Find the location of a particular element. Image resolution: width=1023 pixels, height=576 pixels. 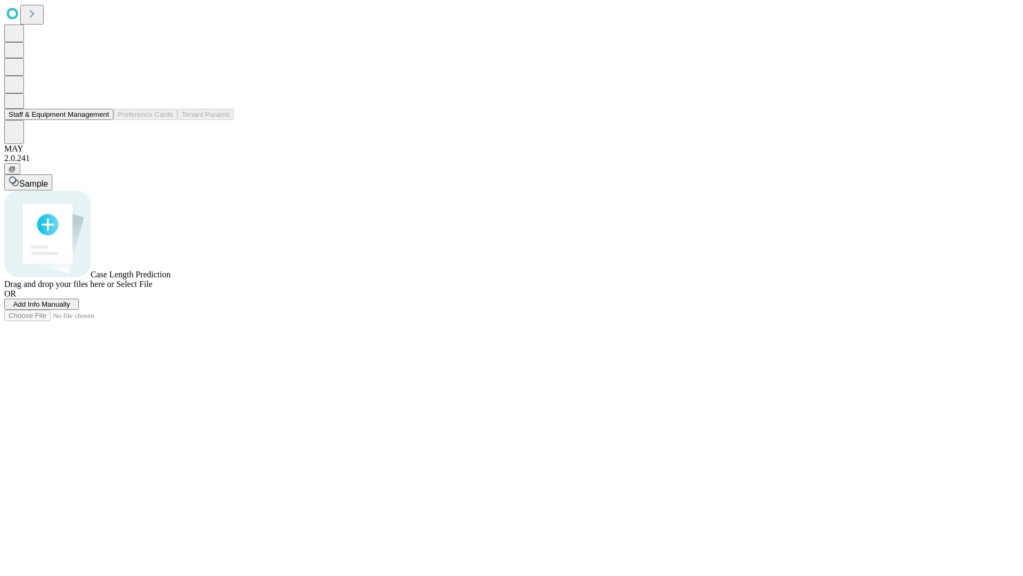

span: Select File is located at coordinates (134, 284).